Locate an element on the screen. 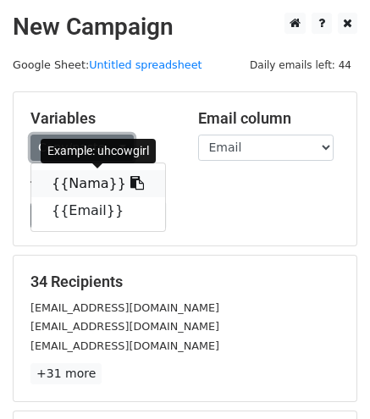 The height and width of the screenshot is (419, 370). a: Untitled spreadsheet is located at coordinates (145, 64).